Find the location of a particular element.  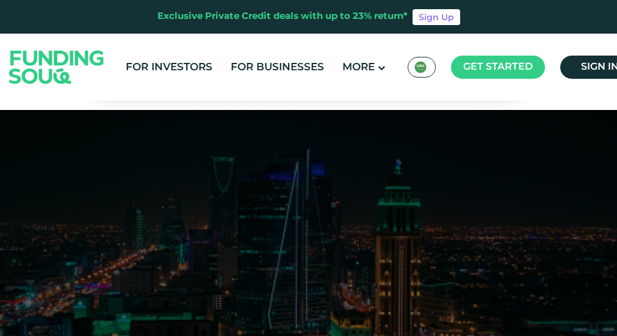

a: Sign Up is located at coordinates (436, 17).